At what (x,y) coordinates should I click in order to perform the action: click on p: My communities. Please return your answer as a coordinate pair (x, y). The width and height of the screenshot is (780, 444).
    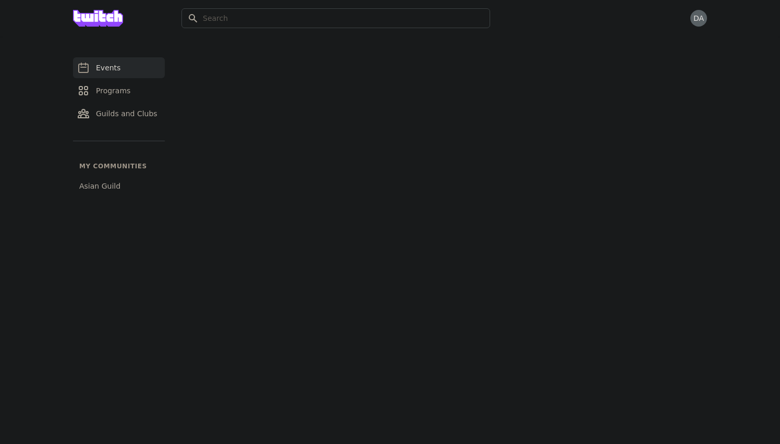
    Looking at the image, I should click on (119, 166).